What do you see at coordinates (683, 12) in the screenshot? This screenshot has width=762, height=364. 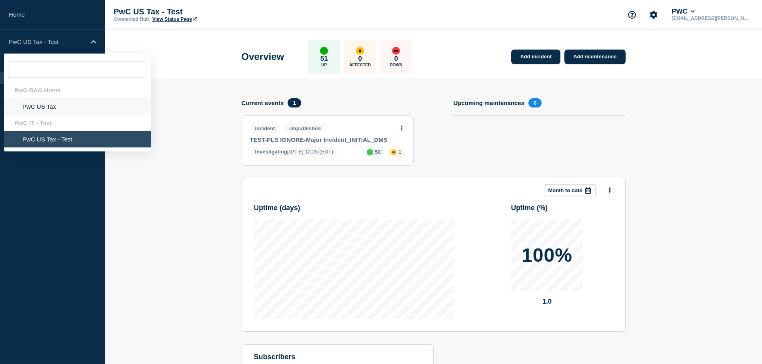 I see `button: PWC` at bounding box center [683, 12].